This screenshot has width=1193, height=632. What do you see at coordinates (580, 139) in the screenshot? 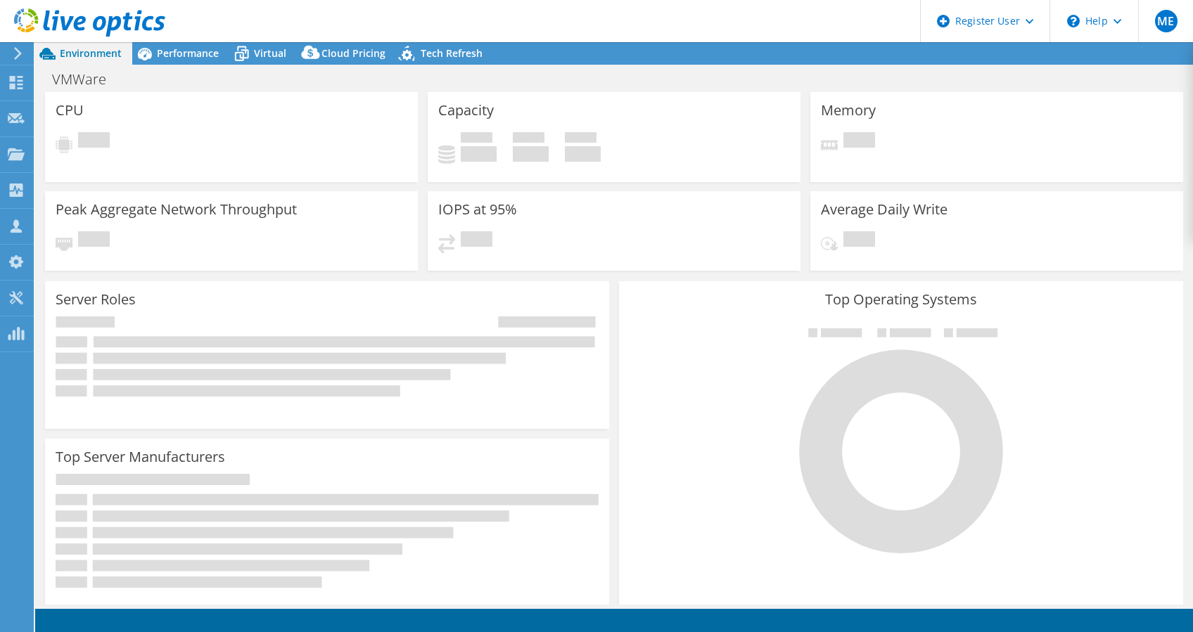
I see `span: Total` at bounding box center [580, 139].